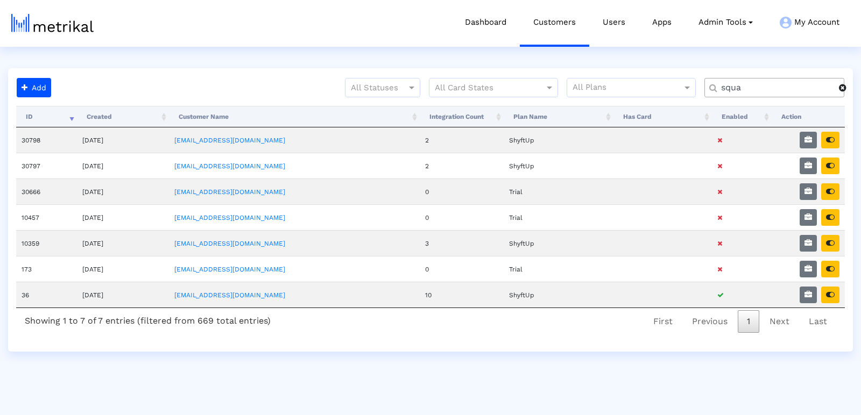 The height and width of the screenshot is (415, 861). I want to click on a: Previous, so click(710, 322).